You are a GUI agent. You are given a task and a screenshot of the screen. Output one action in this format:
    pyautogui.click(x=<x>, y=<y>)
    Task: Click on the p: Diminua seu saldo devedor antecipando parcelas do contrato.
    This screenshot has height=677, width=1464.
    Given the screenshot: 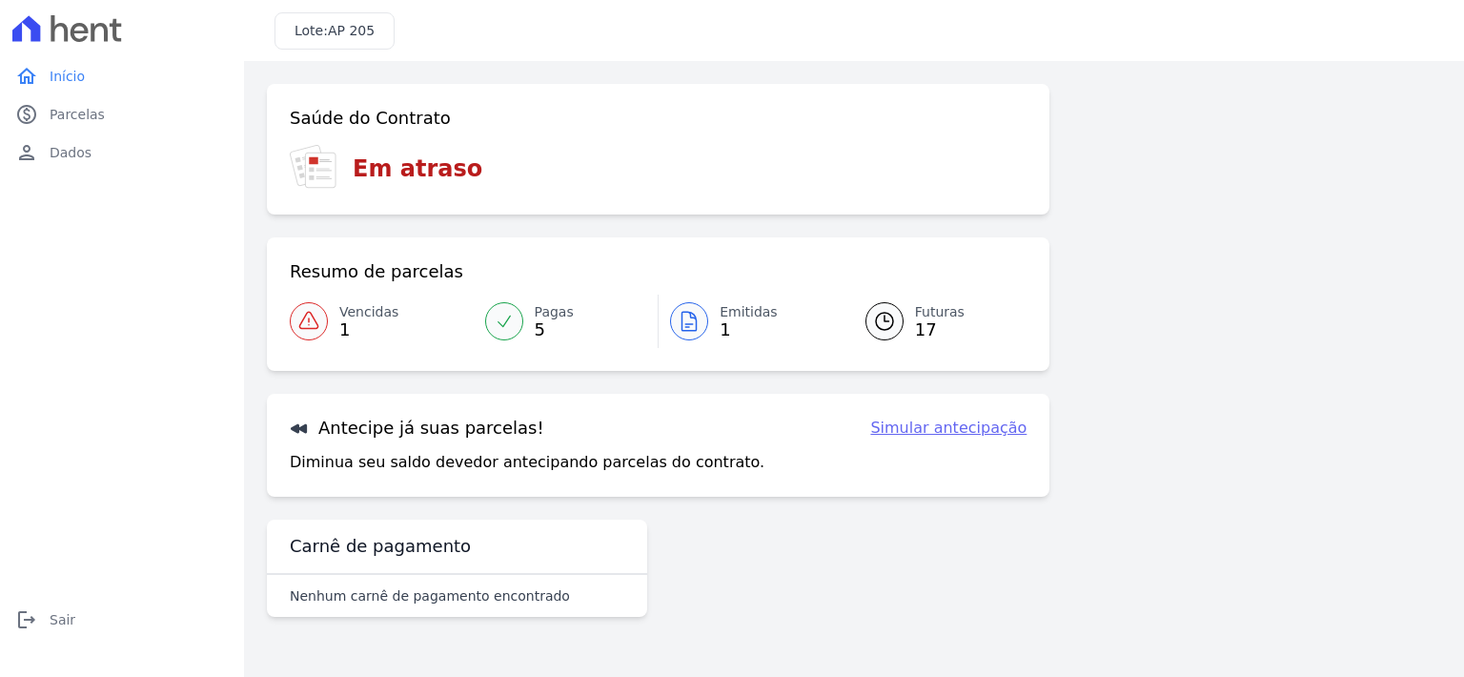 What is the action you would take?
    pyautogui.click(x=527, y=462)
    